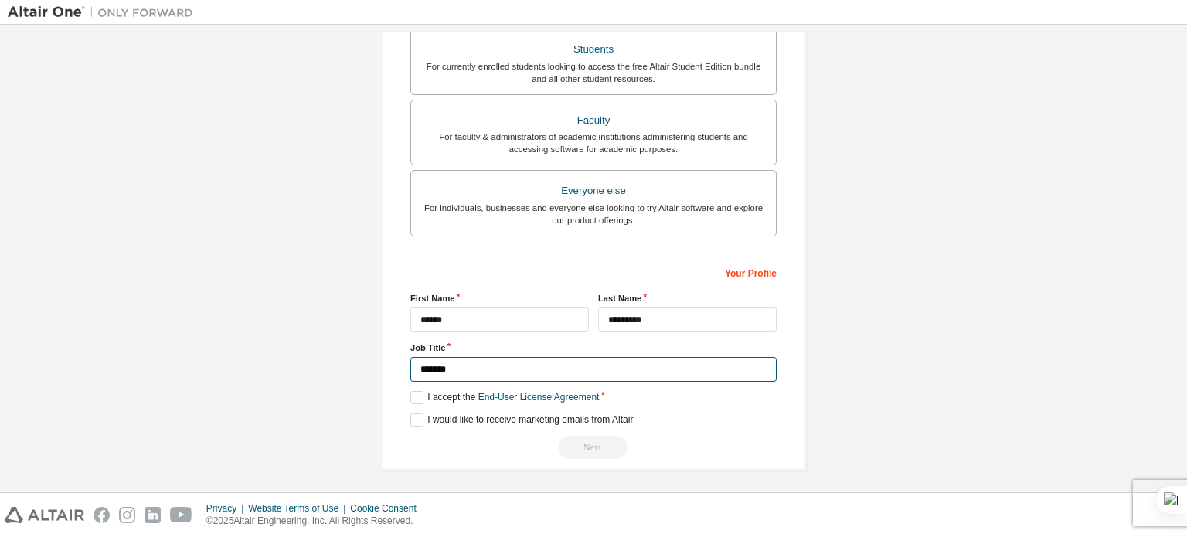  Describe the element at coordinates (152, 515) in the screenshot. I see `img: linkedin.svg` at that location.